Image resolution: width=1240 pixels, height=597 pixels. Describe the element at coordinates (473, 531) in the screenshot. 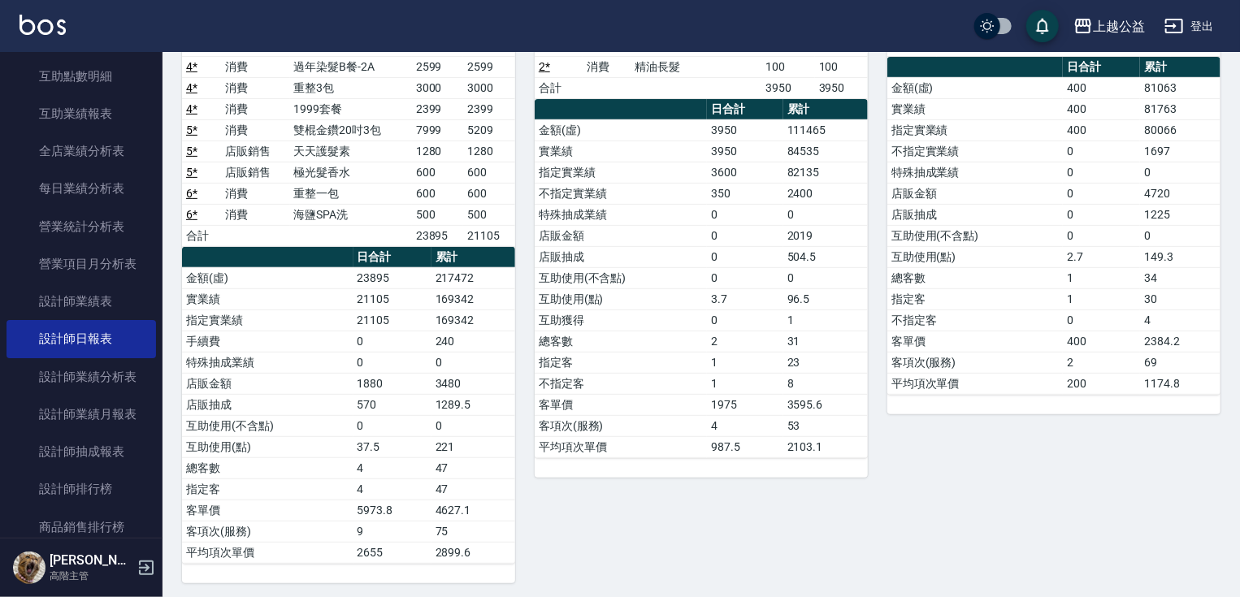

I see `td: 75` at that location.